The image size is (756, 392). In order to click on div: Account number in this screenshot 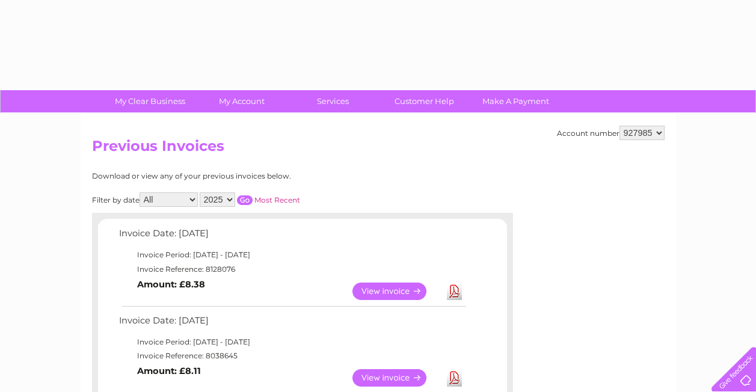, I will do `click(611, 133)`.